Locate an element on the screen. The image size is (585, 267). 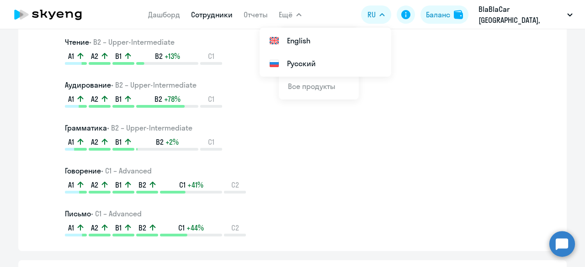
h3: Грамматика is located at coordinates (293, 128).